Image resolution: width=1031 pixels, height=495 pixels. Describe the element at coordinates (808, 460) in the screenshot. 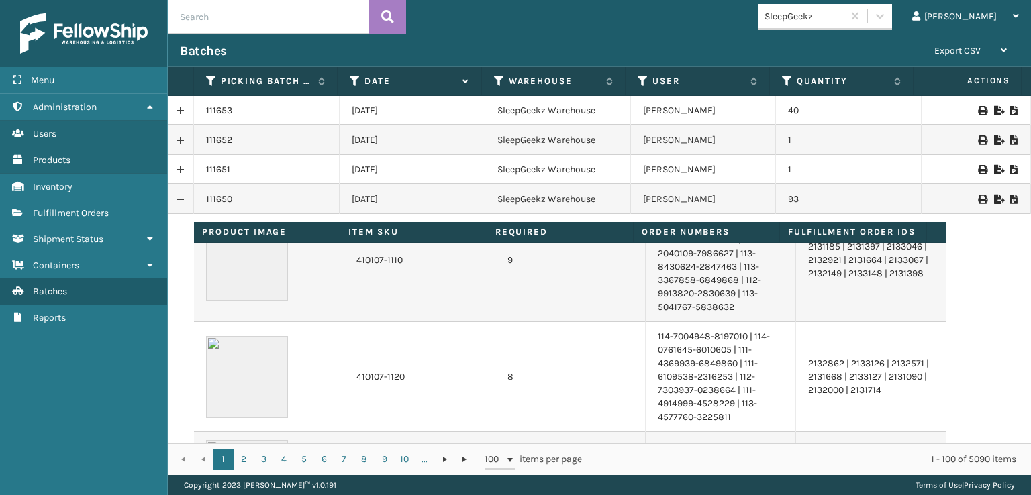

I see `div: 1 - 100 of 5090 items` at that location.